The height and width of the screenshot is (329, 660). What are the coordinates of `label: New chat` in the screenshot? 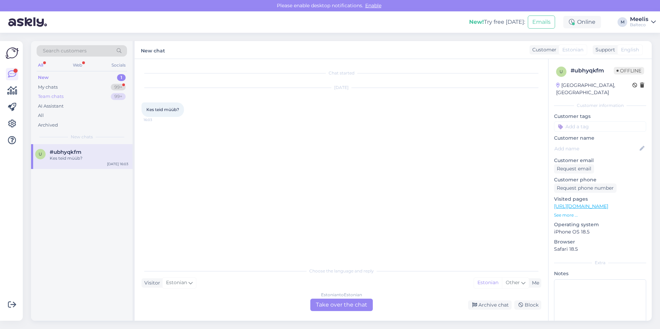 It's located at (153, 50).